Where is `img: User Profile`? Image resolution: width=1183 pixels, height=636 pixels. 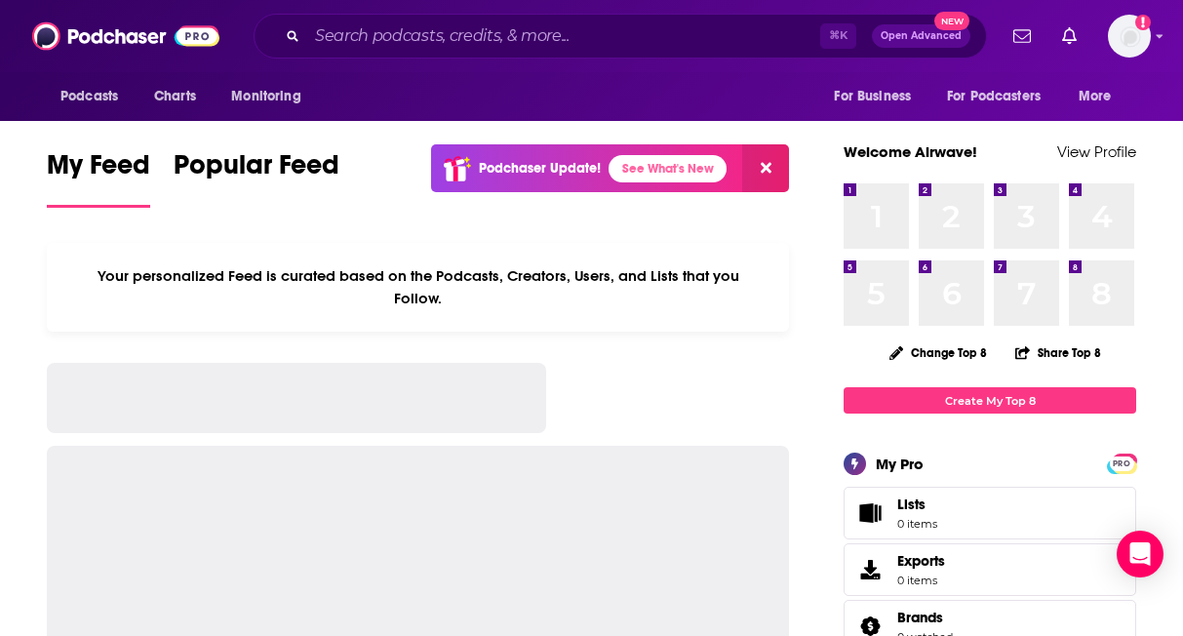 img: User Profile is located at coordinates (1129, 36).